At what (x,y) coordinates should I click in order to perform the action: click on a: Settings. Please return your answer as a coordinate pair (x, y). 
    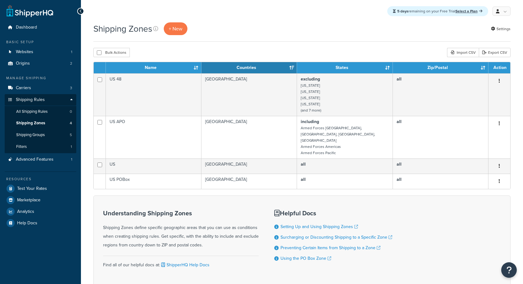
    Looking at the image, I should click on (500, 29).